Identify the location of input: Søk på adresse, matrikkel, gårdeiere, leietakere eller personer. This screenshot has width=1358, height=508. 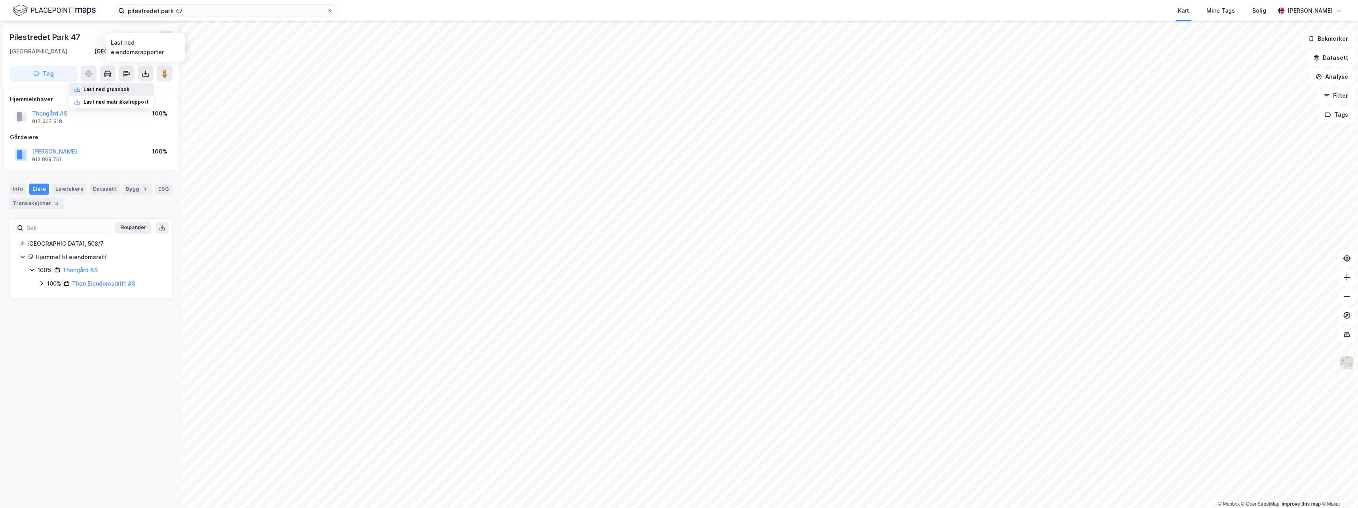
(226, 11).